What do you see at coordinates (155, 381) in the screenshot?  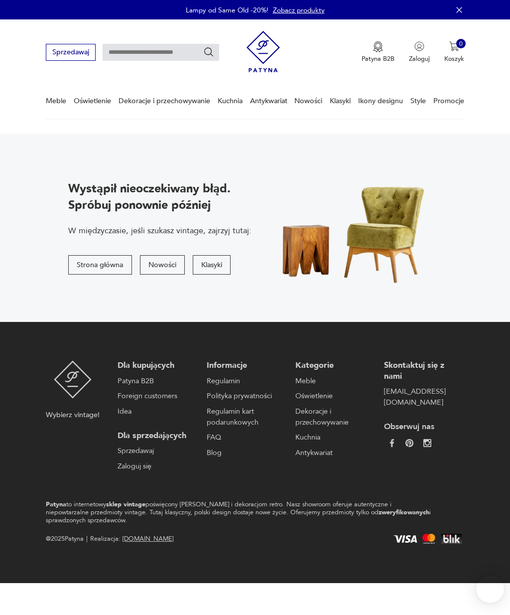 I see `a: Patyna B2B` at bounding box center [155, 381].